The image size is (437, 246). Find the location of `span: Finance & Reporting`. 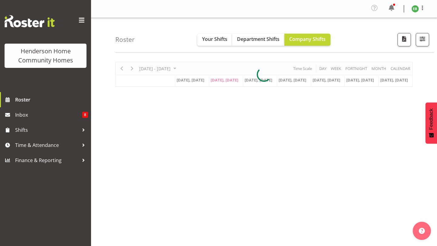

span: Finance & Reporting is located at coordinates (47, 160).